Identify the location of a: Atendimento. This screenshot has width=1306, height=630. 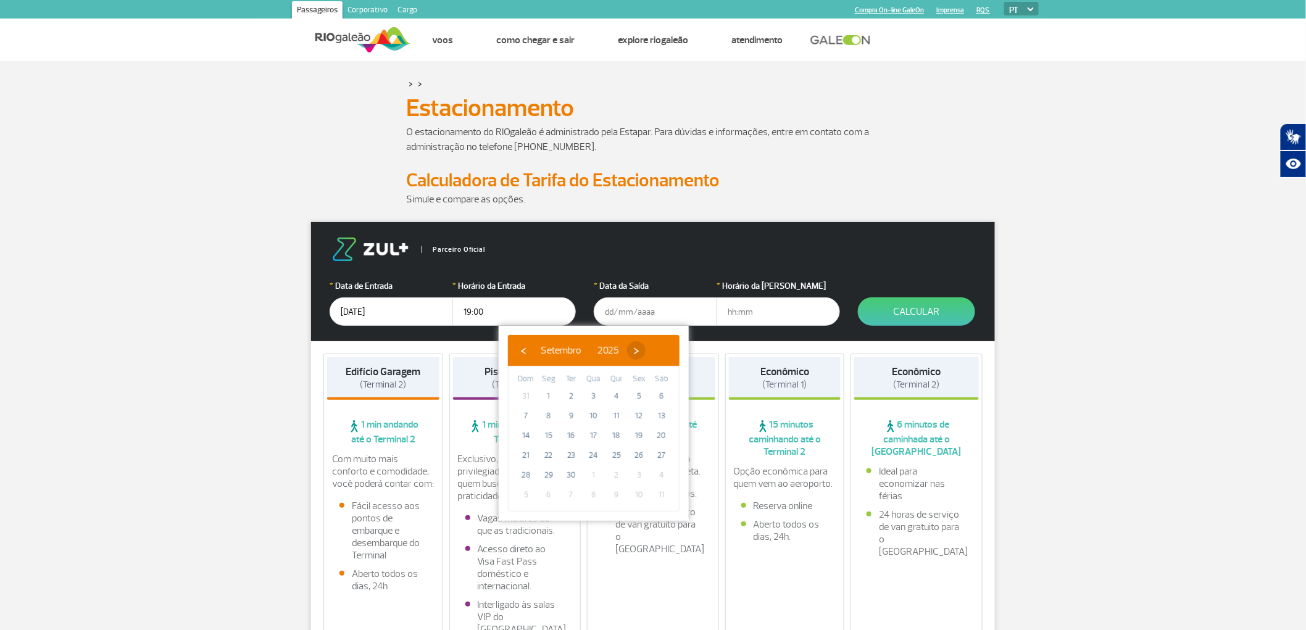
(756, 40).